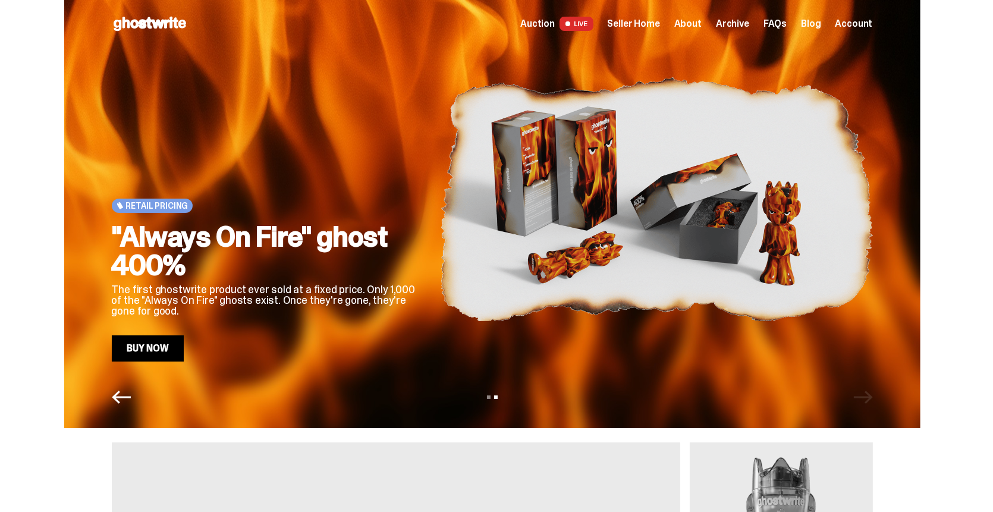 This screenshot has width=993, height=512. What do you see at coordinates (775, 24) in the screenshot?
I see `a: FAQs` at bounding box center [775, 24].